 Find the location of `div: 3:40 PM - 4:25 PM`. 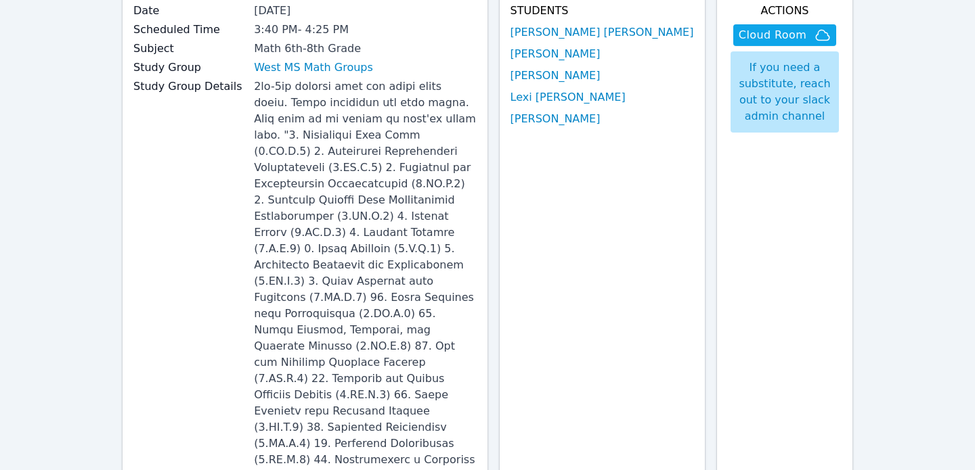

div: 3:40 PM - 4:25 PM is located at coordinates (365, 30).